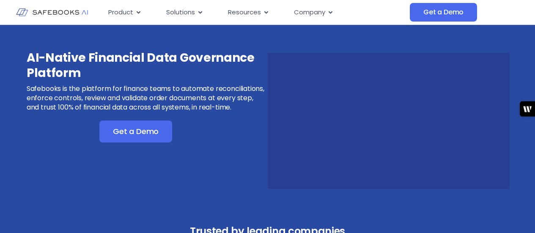  What do you see at coordinates (244, 12) in the screenshot?
I see `span: Resources` at bounding box center [244, 12].